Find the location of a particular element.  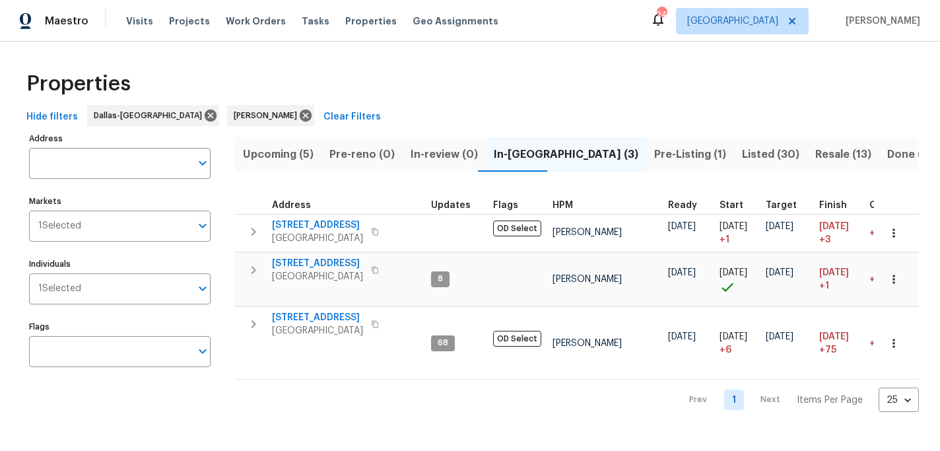

span: Ready is located at coordinates (683, 205).